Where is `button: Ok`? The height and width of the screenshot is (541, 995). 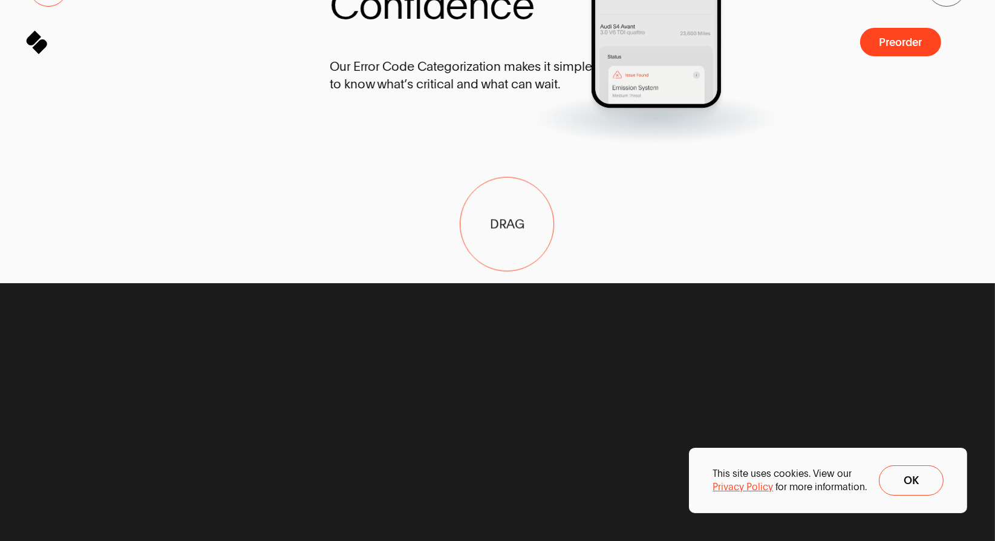
button: Ok is located at coordinates (911, 480).